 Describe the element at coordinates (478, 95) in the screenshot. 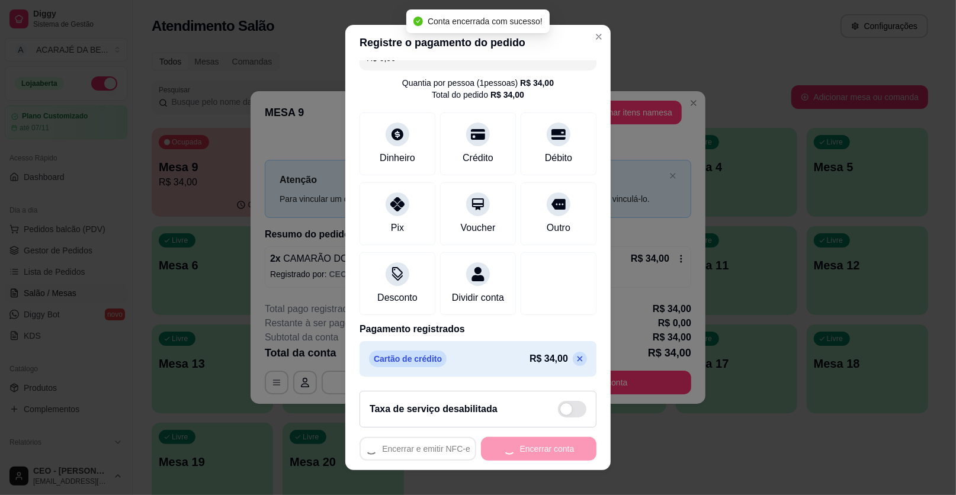

I see `div: Total do pedido` at that location.